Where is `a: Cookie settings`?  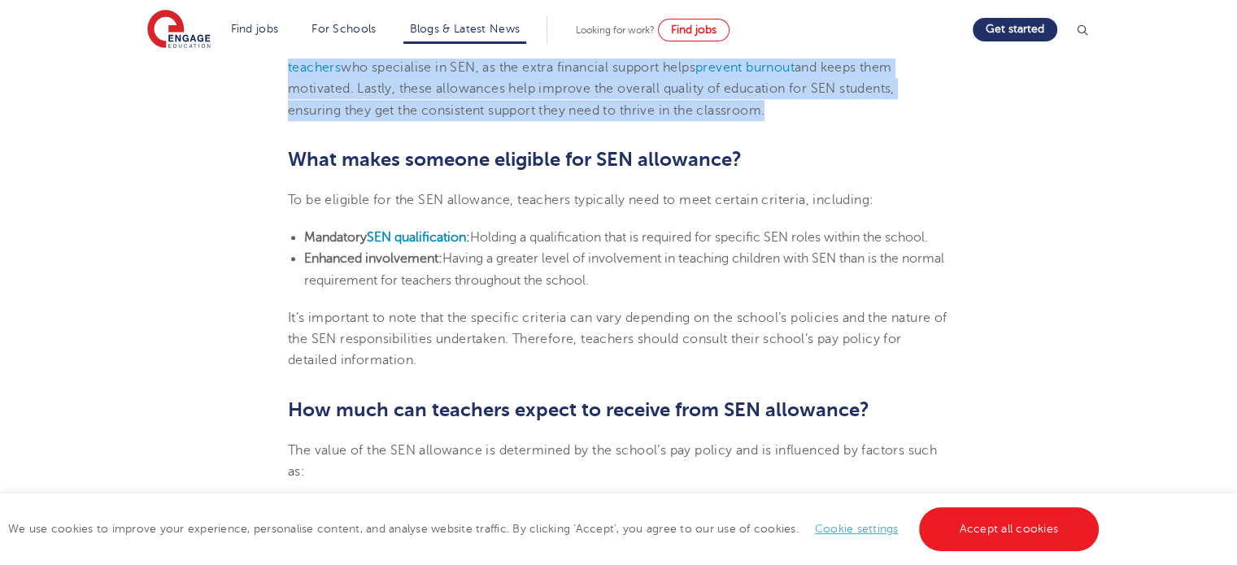
a: Cookie settings is located at coordinates (856, 528).